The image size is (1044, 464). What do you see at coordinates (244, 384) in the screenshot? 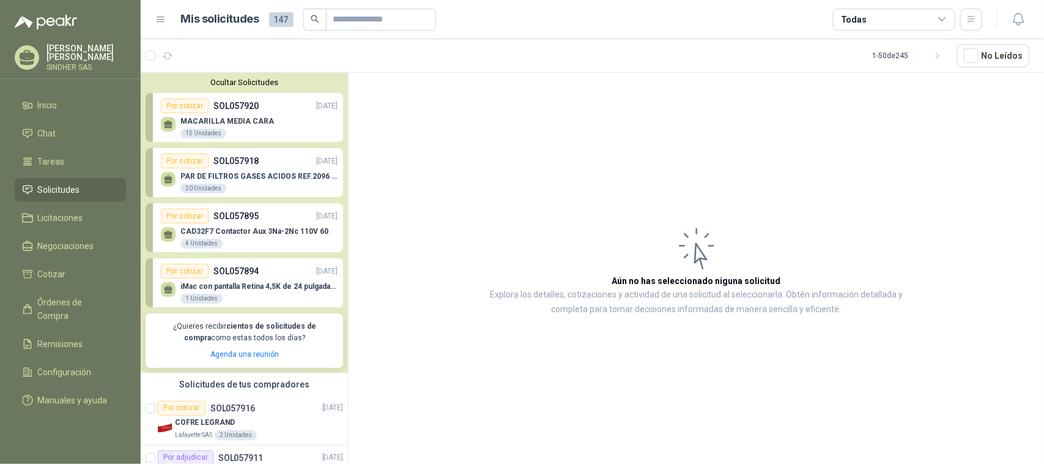
I see `div: Solicitudes de tus compradores` at bounding box center [244, 384].